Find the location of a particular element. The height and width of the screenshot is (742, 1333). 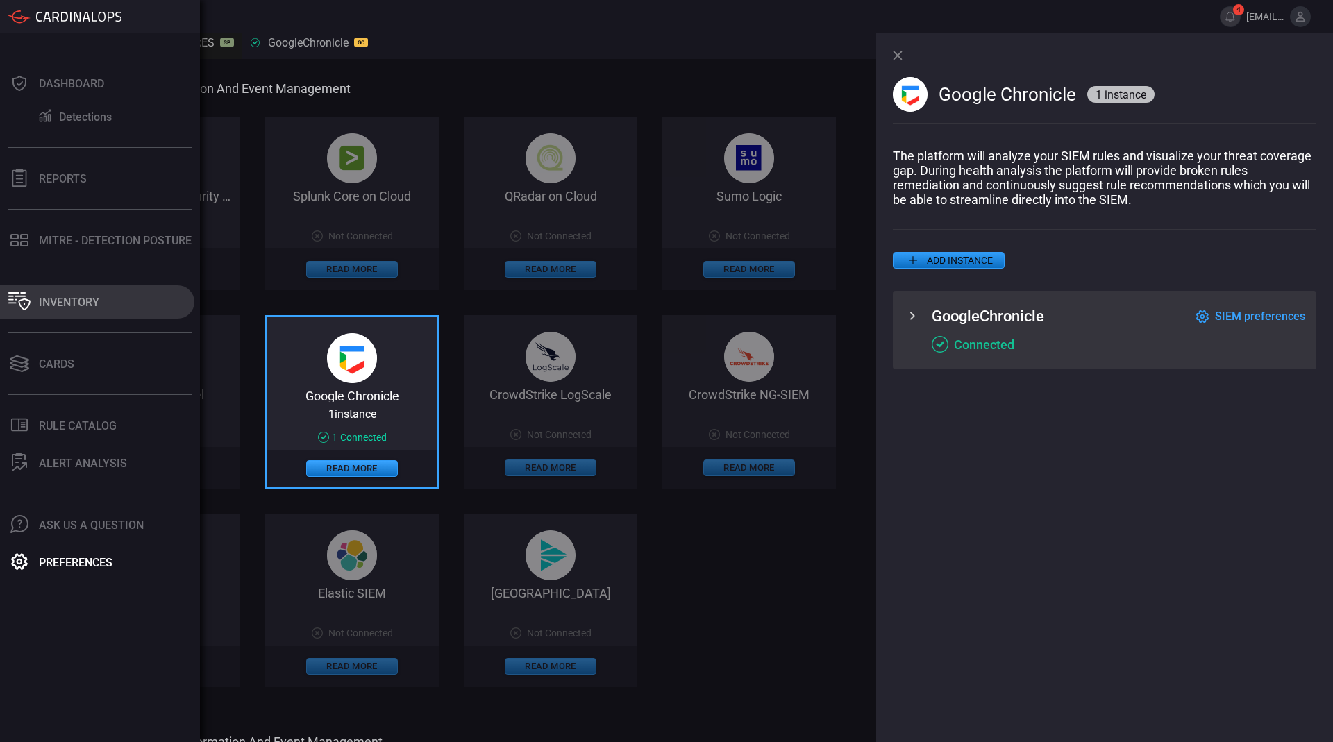

div: Inventory is located at coordinates (69, 302).